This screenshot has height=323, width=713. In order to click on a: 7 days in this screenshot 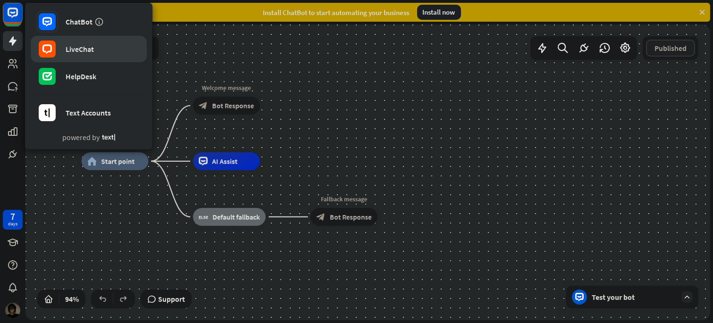, I will do `click(13, 220)`.